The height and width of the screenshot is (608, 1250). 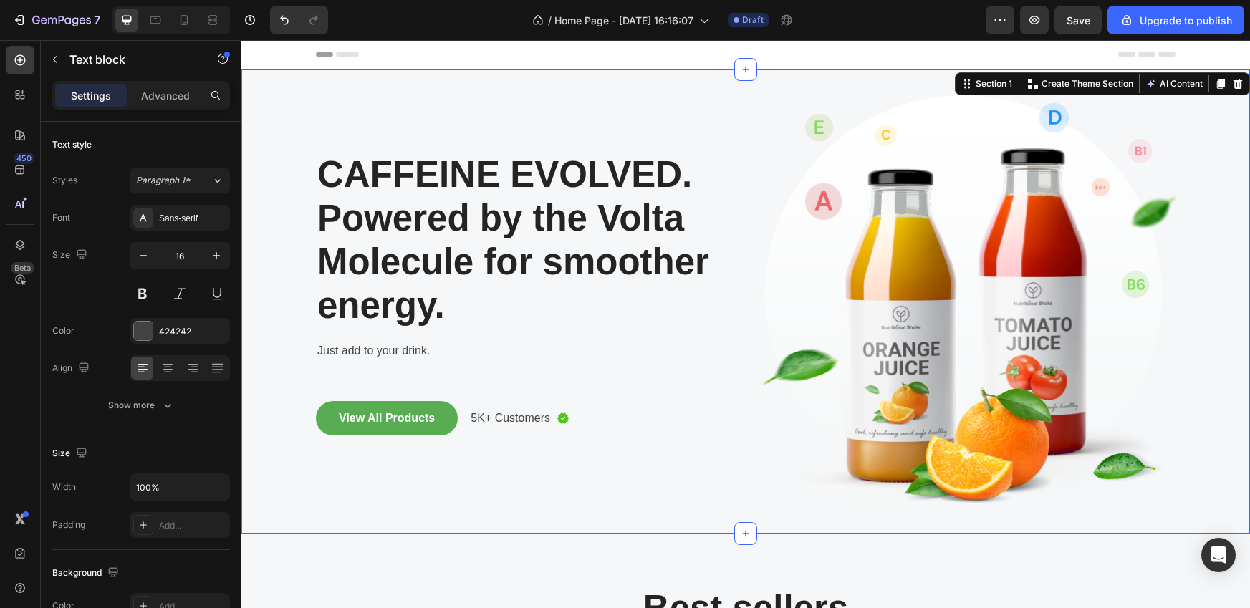 I want to click on button: Show more, so click(x=141, y=405).